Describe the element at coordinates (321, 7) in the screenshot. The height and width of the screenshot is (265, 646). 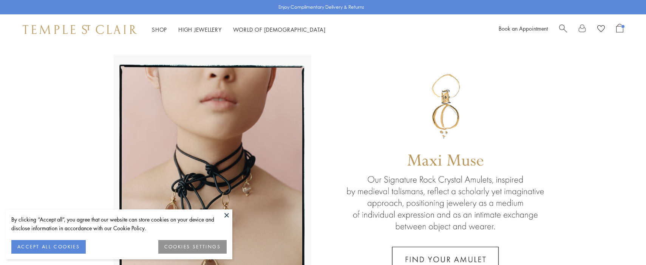
I see `p: Enjoy Complimentary Delivery & Returns` at that location.